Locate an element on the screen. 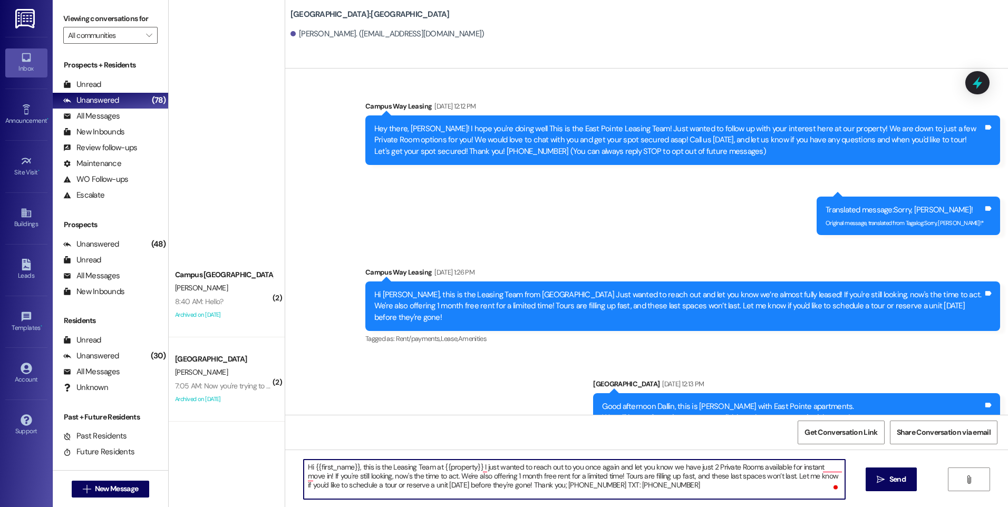 Image resolution: width=1008 pixels, height=507 pixels. div: Prospects + Residents is located at coordinates (110, 65).